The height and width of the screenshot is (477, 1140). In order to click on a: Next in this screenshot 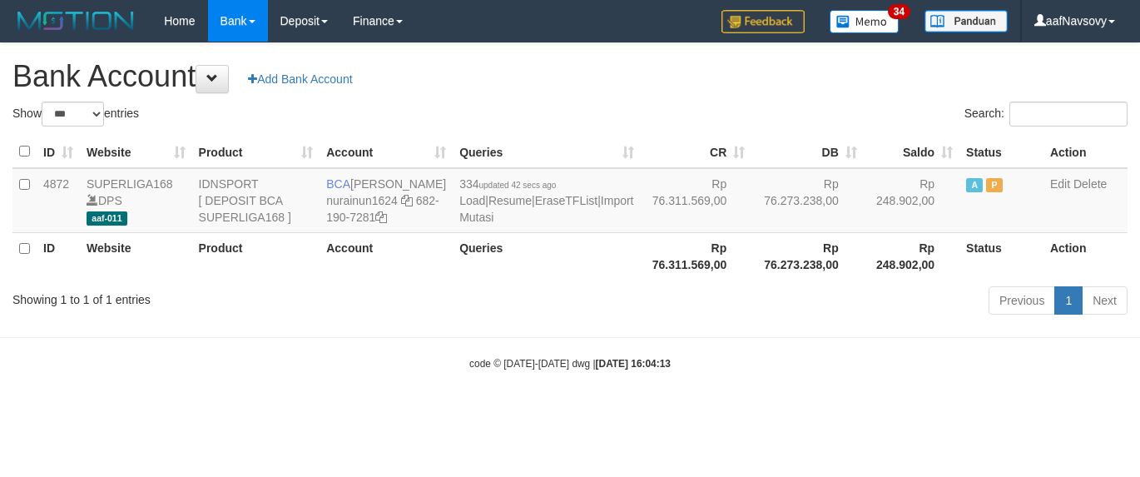, I will do `click(1104, 300)`.